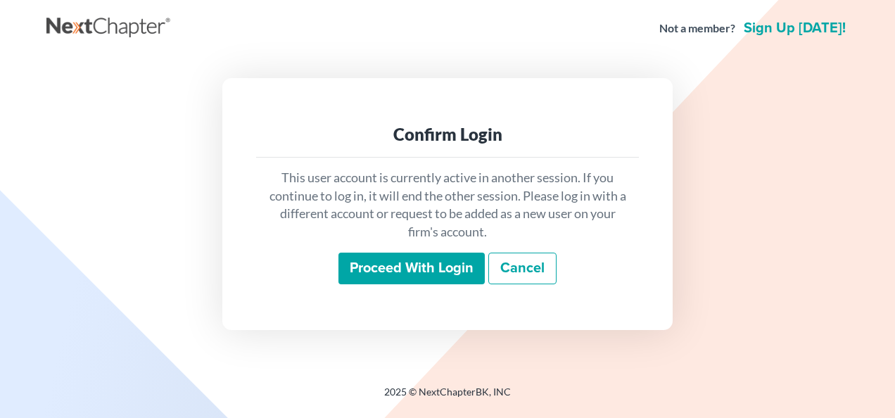 The height and width of the screenshot is (418, 895). What do you see at coordinates (411, 269) in the screenshot?
I see `input: Proceed with login` at bounding box center [411, 269].